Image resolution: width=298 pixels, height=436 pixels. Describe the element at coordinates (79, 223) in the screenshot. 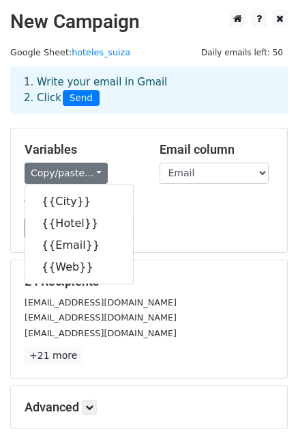

I see `a: {{Hotel}}` at that location.